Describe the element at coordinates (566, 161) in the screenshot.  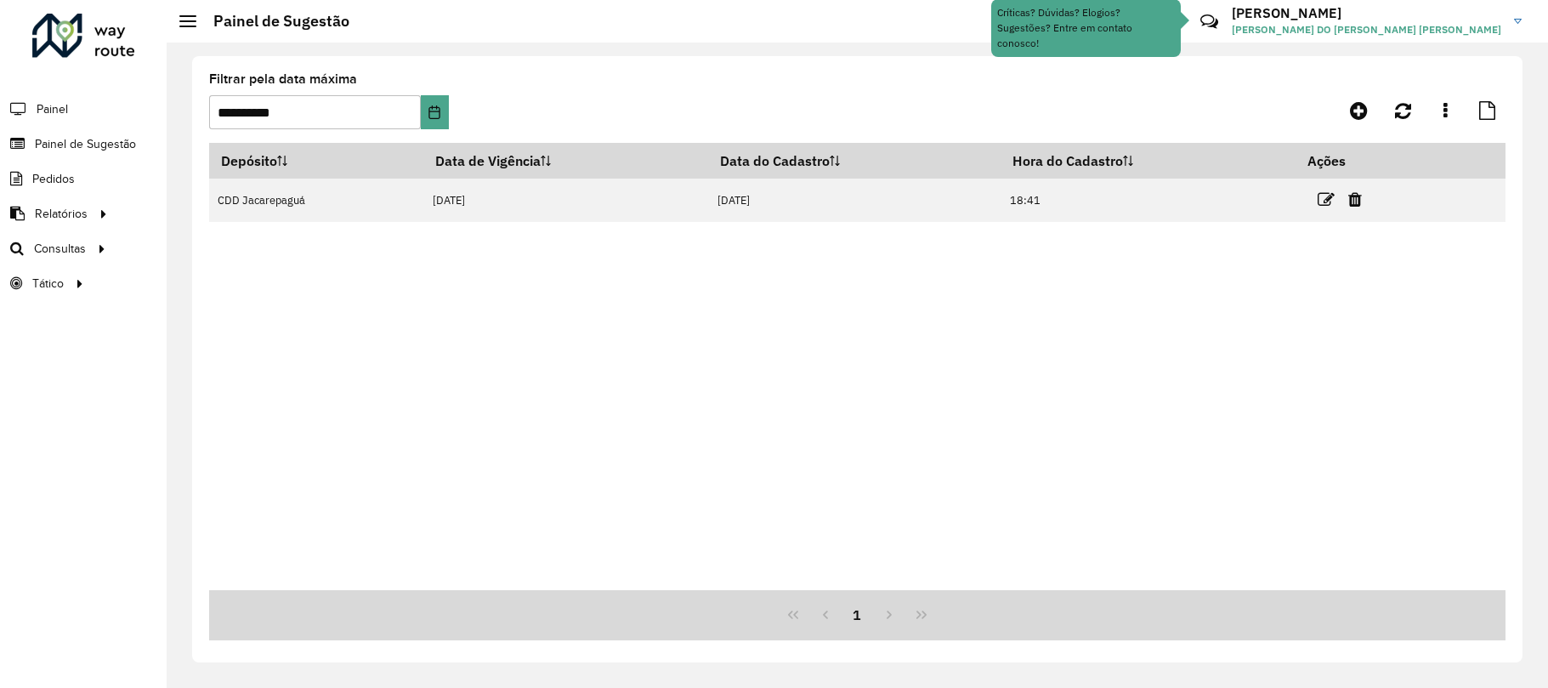
I see `th: Data de Vigência` at that location.